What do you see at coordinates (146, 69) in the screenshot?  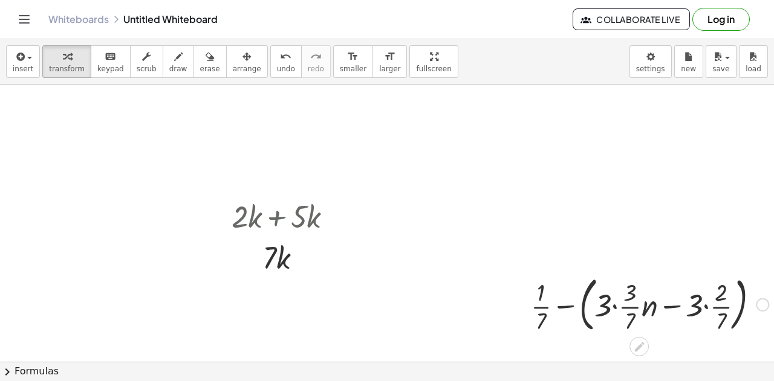 I see `span: scrub` at bounding box center [146, 69].